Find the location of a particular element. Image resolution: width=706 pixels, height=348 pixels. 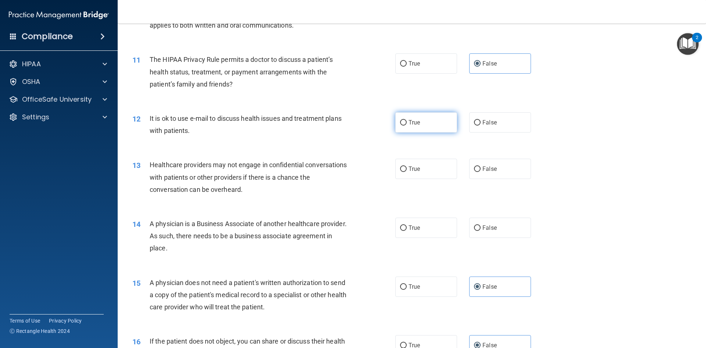

a: OSHA is located at coordinates (58, 82).